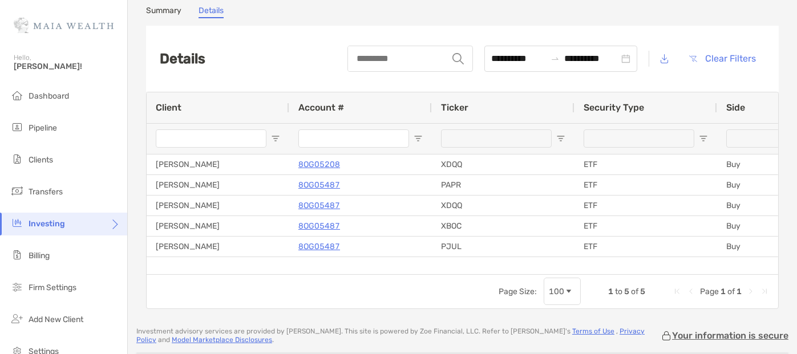 The height and width of the screenshot is (354, 797). What do you see at coordinates (17, 127) in the screenshot?
I see `img: pipeline icon` at bounding box center [17, 127].